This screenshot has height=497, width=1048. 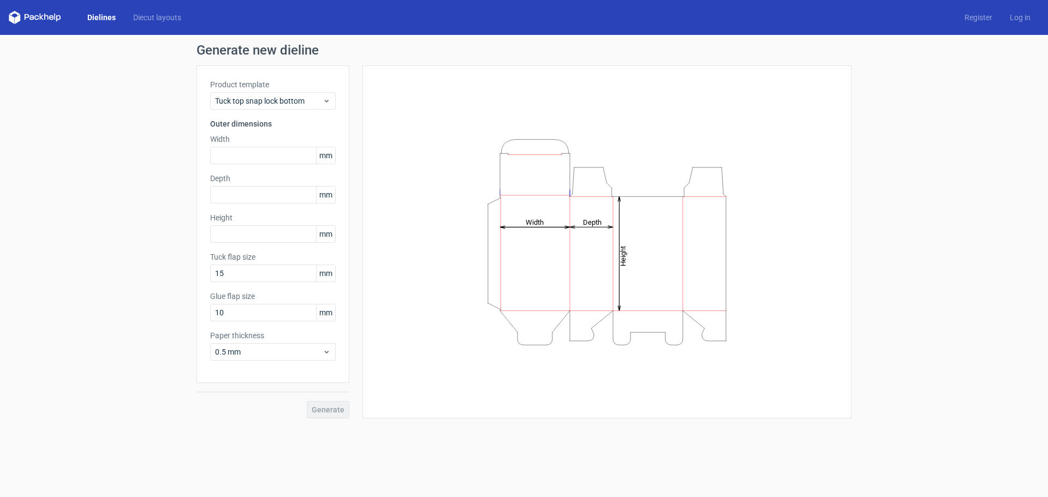 I want to click on label: Depth, so click(x=273, y=179).